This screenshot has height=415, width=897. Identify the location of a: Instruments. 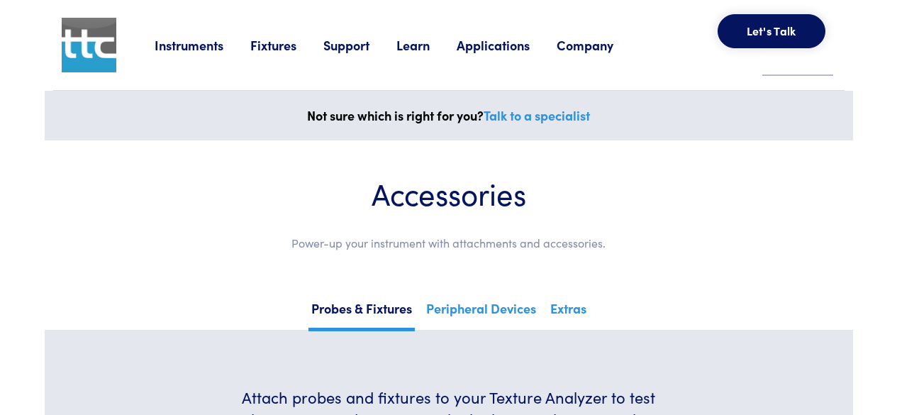
(202, 45).